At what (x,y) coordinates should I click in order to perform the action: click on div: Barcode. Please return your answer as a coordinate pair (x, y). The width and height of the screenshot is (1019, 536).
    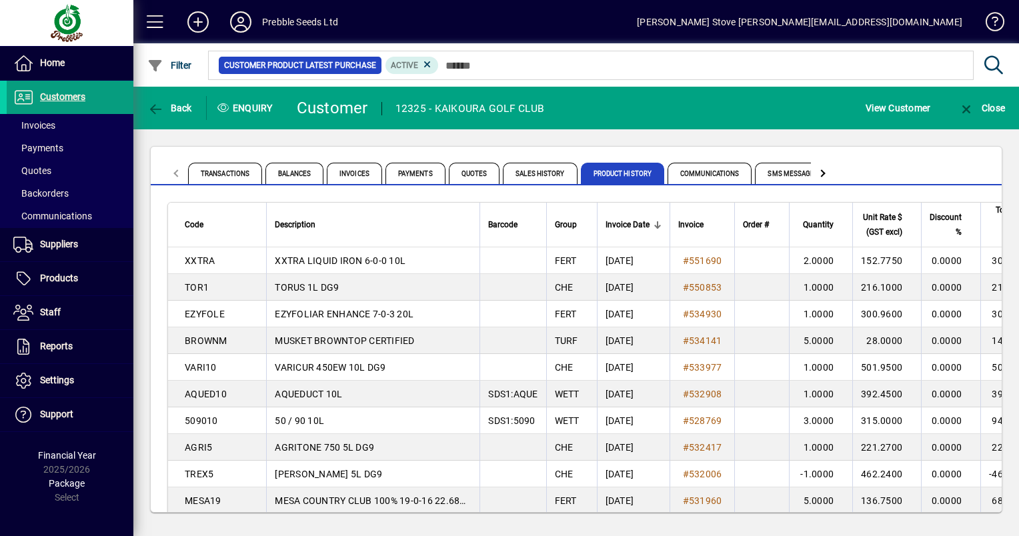
    Looking at the image, I should click on (513, 225).